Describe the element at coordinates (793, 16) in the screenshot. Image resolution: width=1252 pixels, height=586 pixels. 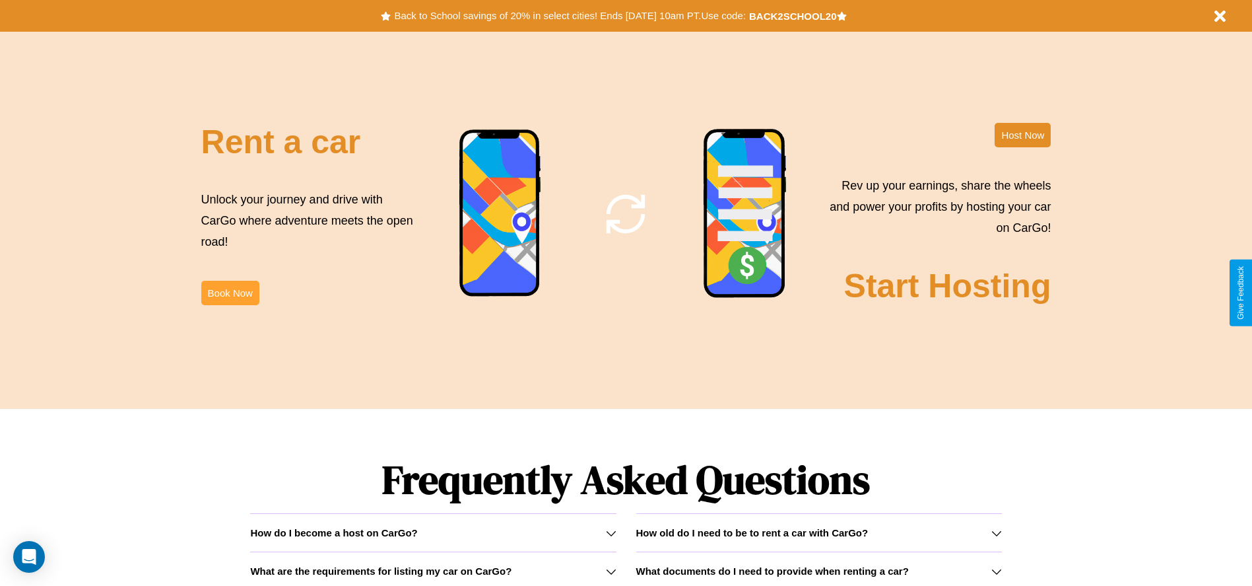
I see `b: BACK2SCHOOL20` at that location.